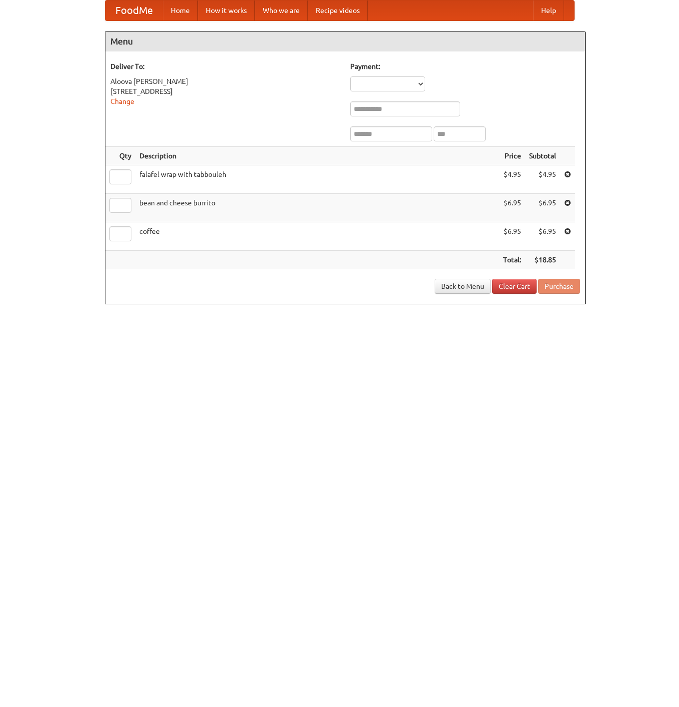  I want to click on td: coffee, so click(317, 236).